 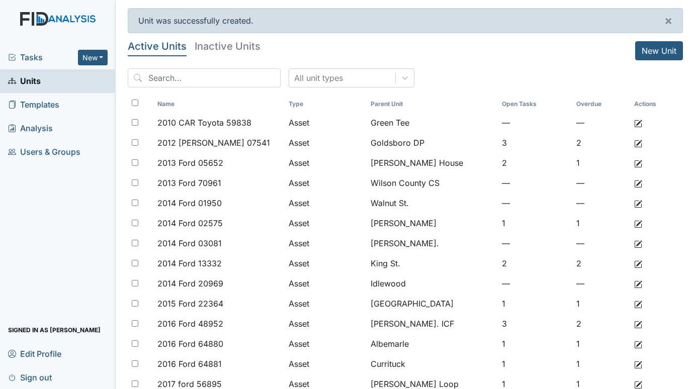 What do you see at coordinates (655, 104) in the screenshot?
I see `th: Actions` at bounding box center [655, 104].